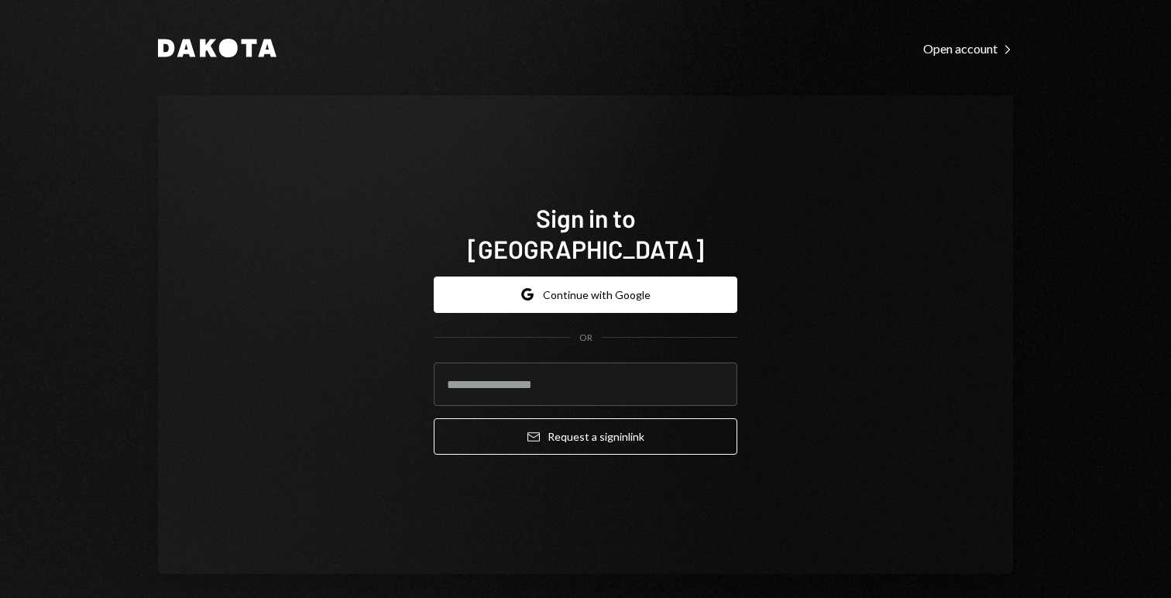  I want to click on button: Continue with Google, so click(585, 294).